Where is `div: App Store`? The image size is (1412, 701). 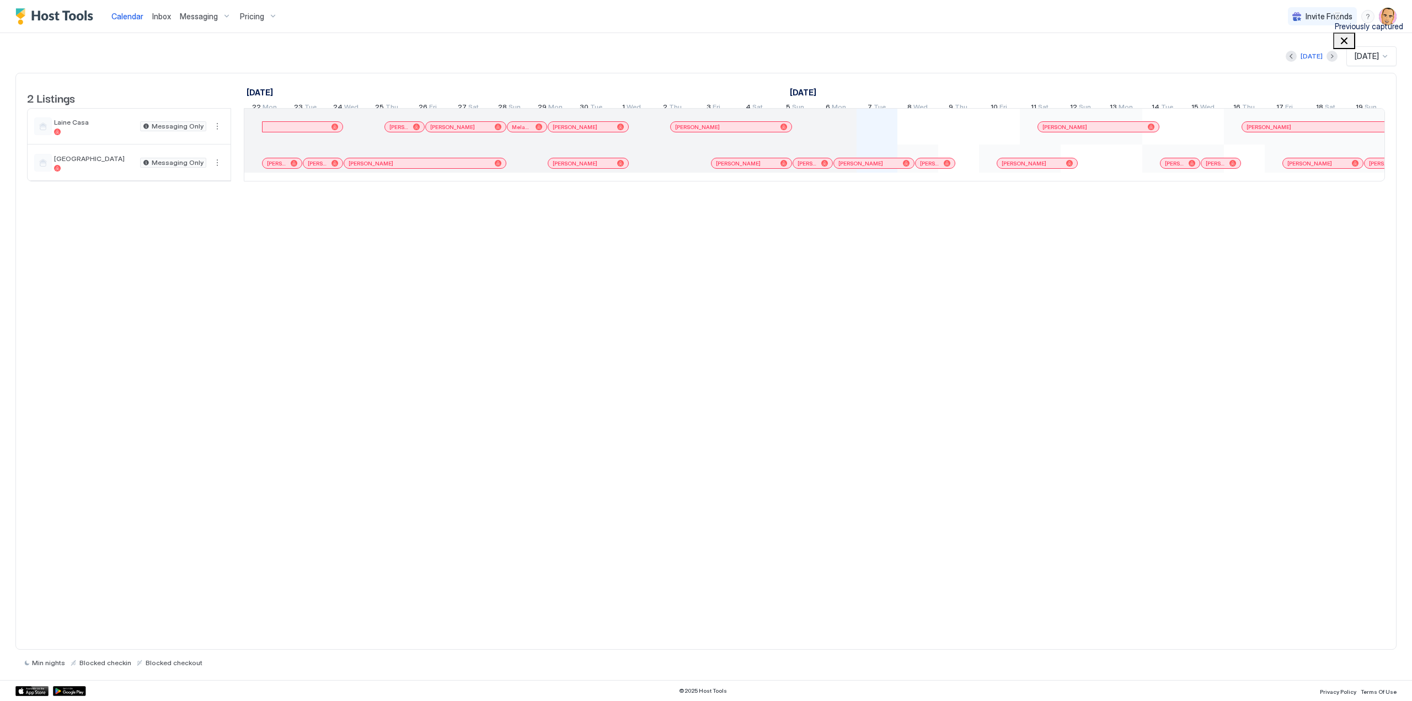
div: App Store is located at coordinates (32, 691).